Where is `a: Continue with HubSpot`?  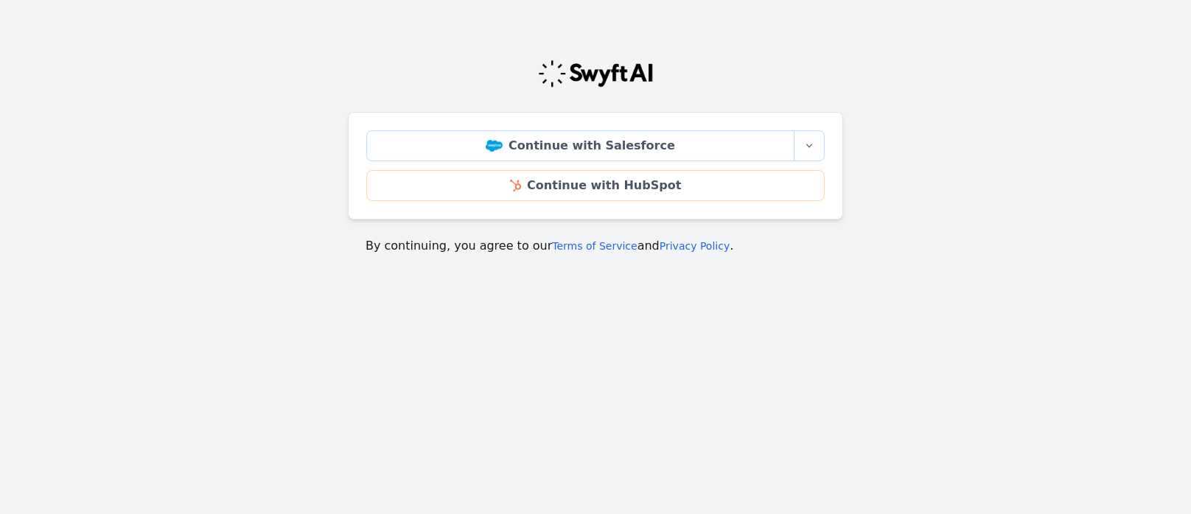
a: Continue with HubSpot is located at coordinates (595, 186).